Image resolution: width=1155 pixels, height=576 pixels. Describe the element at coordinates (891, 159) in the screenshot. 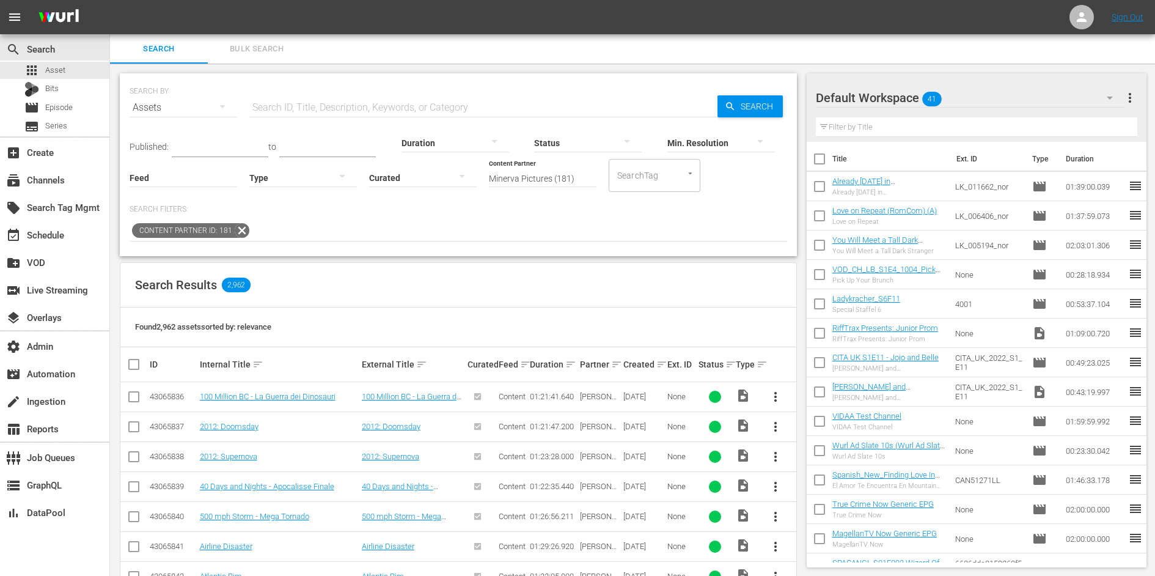

I see `th: Title` at that location.